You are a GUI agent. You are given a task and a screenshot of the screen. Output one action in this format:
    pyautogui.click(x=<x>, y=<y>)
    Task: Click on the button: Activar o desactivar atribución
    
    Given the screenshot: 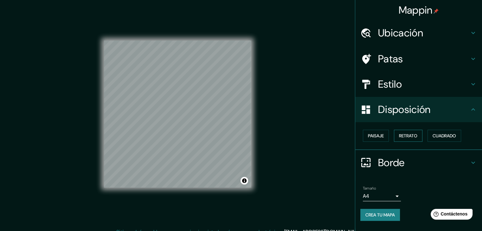 What is the action you would take?
    pyautogui.click(x=244, y=181)
    